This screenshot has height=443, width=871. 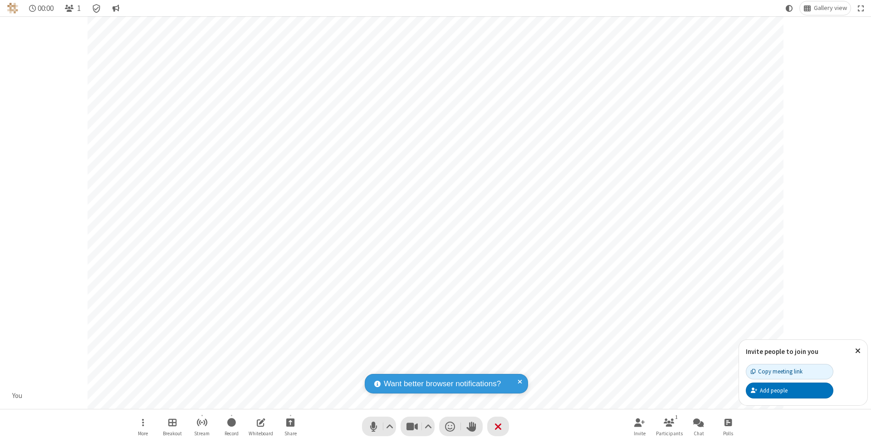 I want to click on div: Meeting details Encryption enabled, so click(x=97, y=8).